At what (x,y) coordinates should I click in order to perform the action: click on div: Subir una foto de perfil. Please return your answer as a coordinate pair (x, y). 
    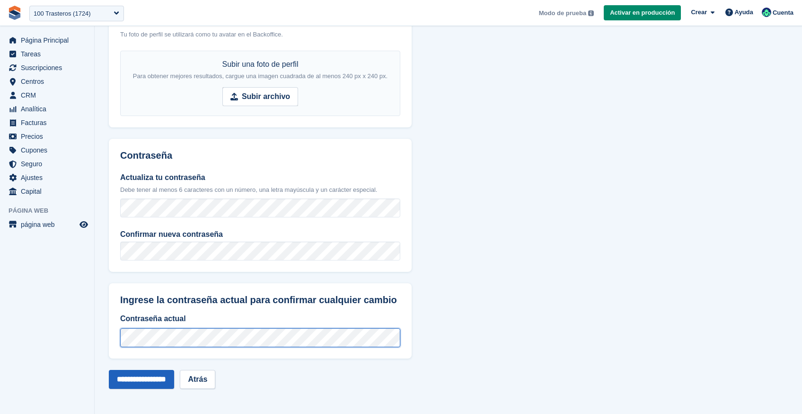
    Looking at the image, I should click on (260, 70).